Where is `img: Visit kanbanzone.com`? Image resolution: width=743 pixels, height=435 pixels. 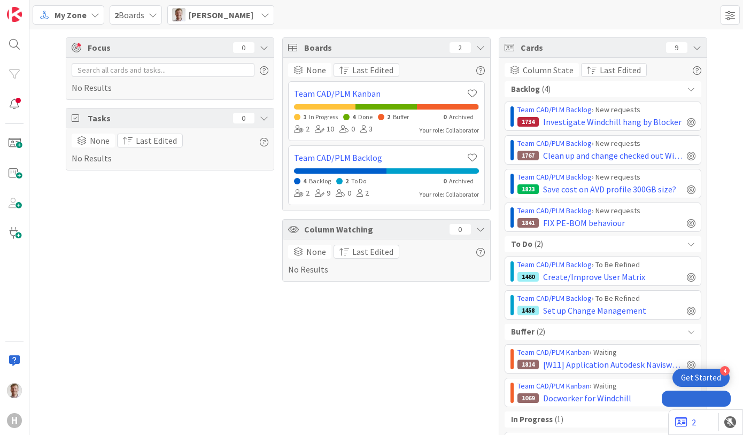
img: Visit kanbanzone.com is located at coordinates (14, 14).